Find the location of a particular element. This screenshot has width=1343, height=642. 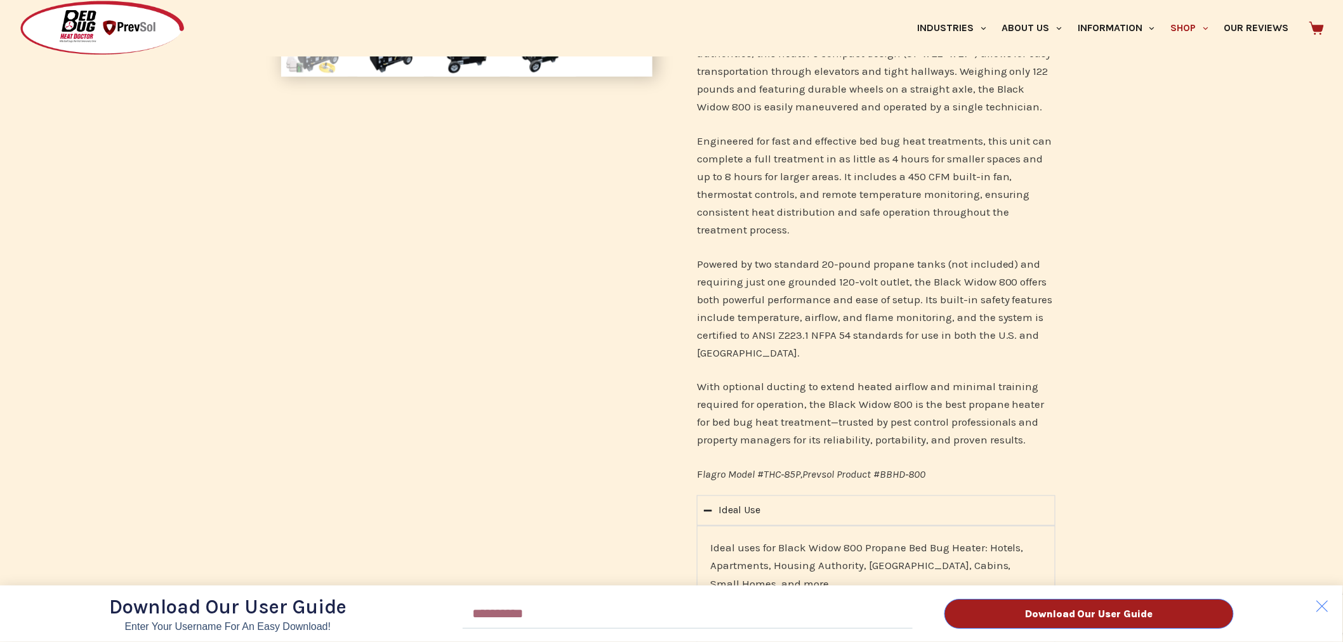

button: Download Our User Guide is located at coordinates (1089, 614).